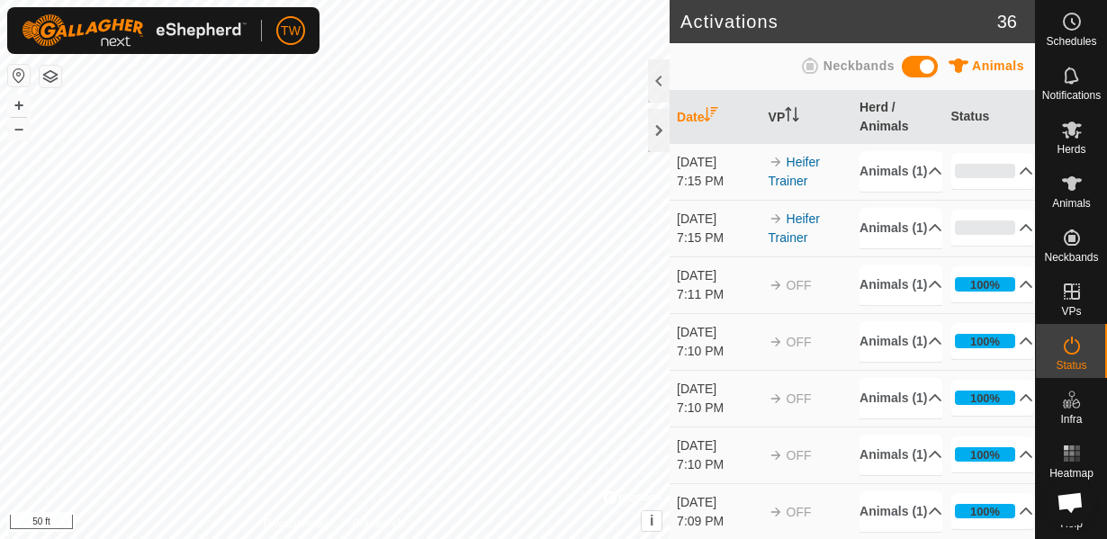  What do you see at coordinates (1071, 511) in the screenshot?
I see `a: Help` at bounding box center [1071, 511].